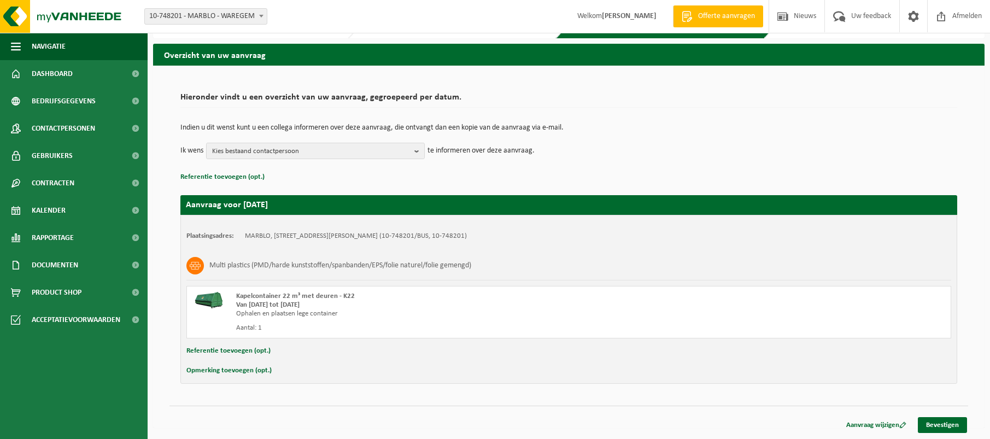 The image size is (990, 439). I want to click on button: Opmerking toevoegen (opt.), so click(229, 371).